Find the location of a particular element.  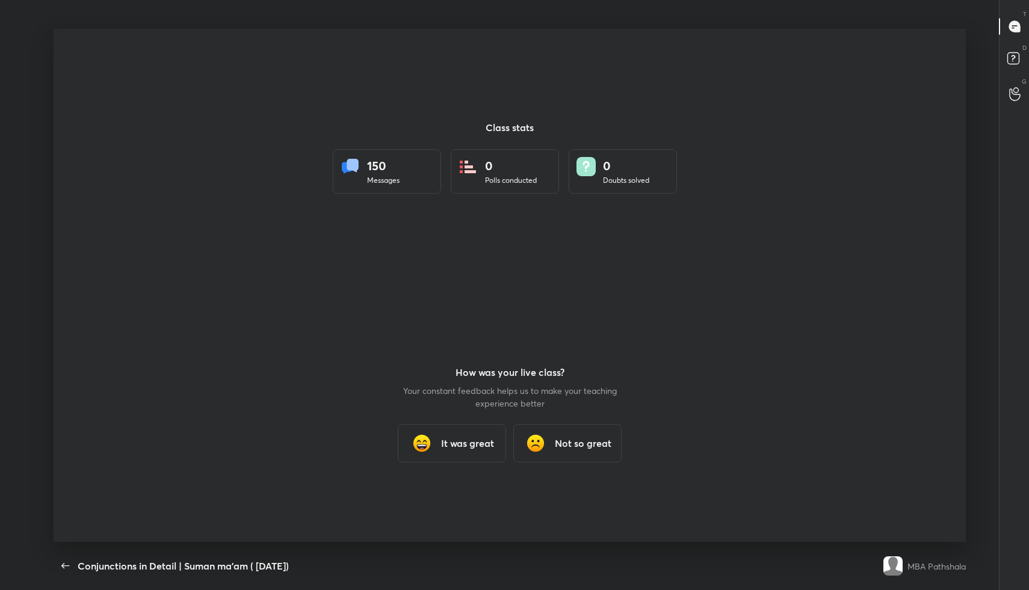

img: doubts.8a449be9.svg is located at coordinates (586, 167).